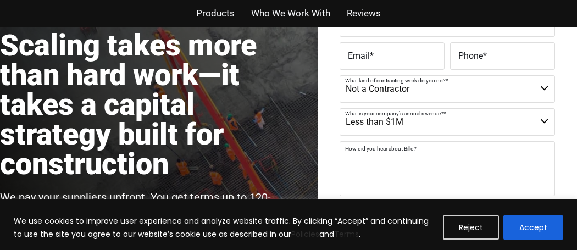 The height and width of the screenshot is (250, 577). What do you see at coordinates (364, 13) in the screenshot?
I see `span: Reviews` at bounding box center [364, 13].